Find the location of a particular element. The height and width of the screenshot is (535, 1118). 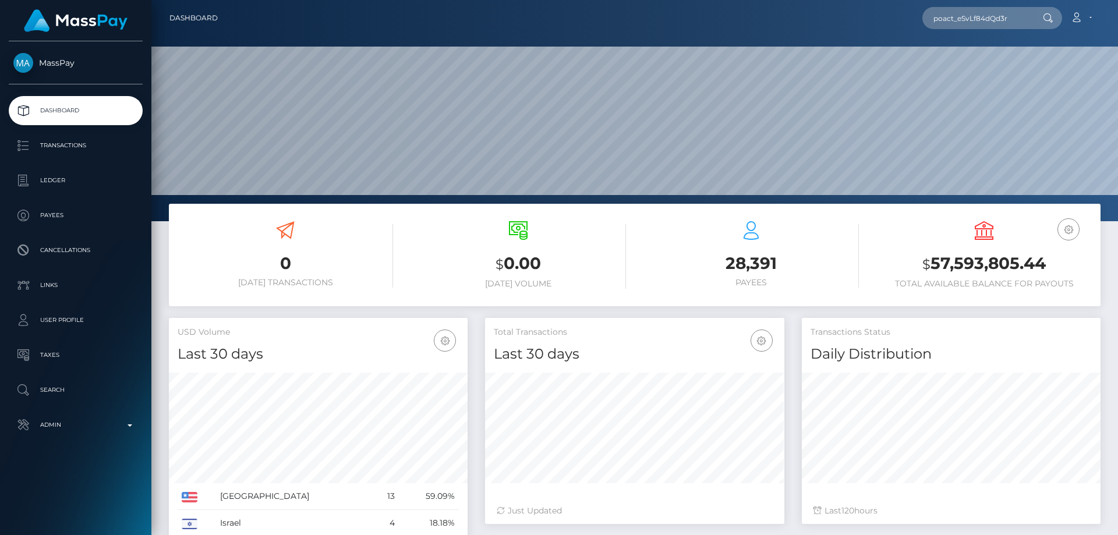

h6: Payees is located at coordinates (751, 282).